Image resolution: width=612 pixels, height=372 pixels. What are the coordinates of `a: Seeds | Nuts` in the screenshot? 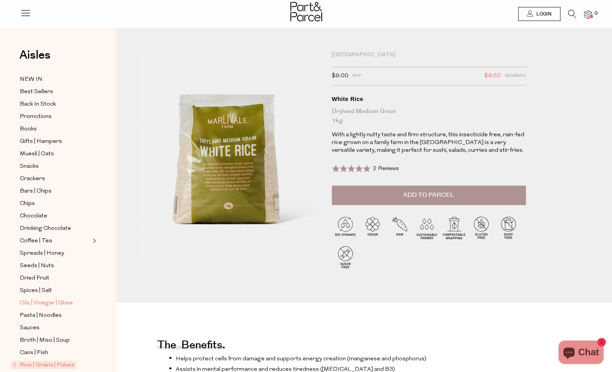 It's located at (55, 266).